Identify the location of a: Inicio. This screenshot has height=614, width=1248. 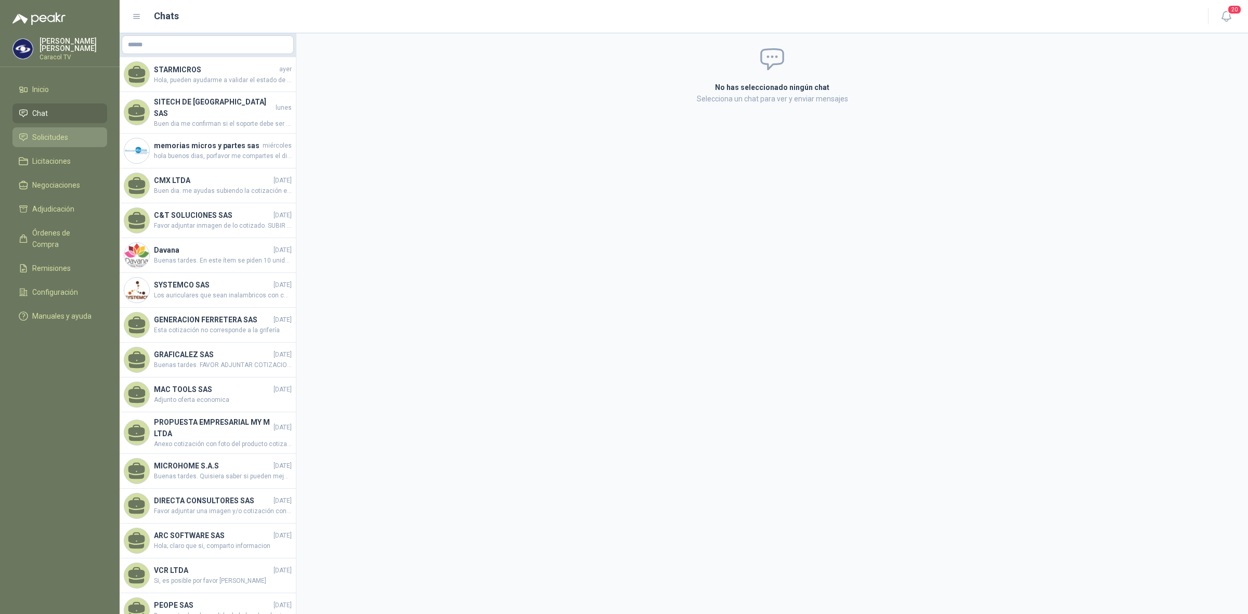
(60, 89).